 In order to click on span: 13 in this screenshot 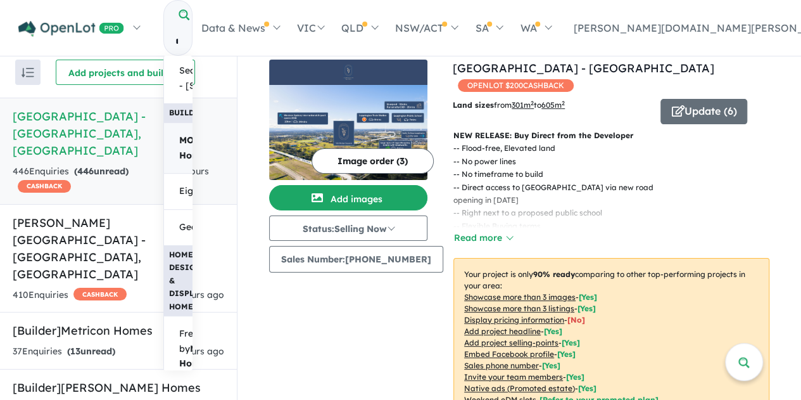, I will do `click(75, 351)`.